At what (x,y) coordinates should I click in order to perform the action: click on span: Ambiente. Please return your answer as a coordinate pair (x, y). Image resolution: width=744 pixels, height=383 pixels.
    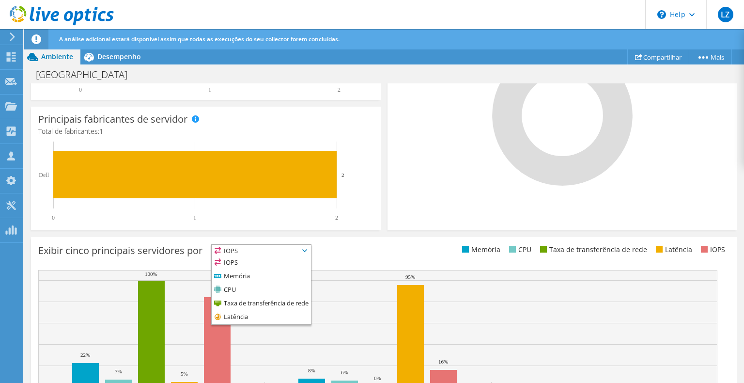
    Looking at the image, I should click on (57, 56).